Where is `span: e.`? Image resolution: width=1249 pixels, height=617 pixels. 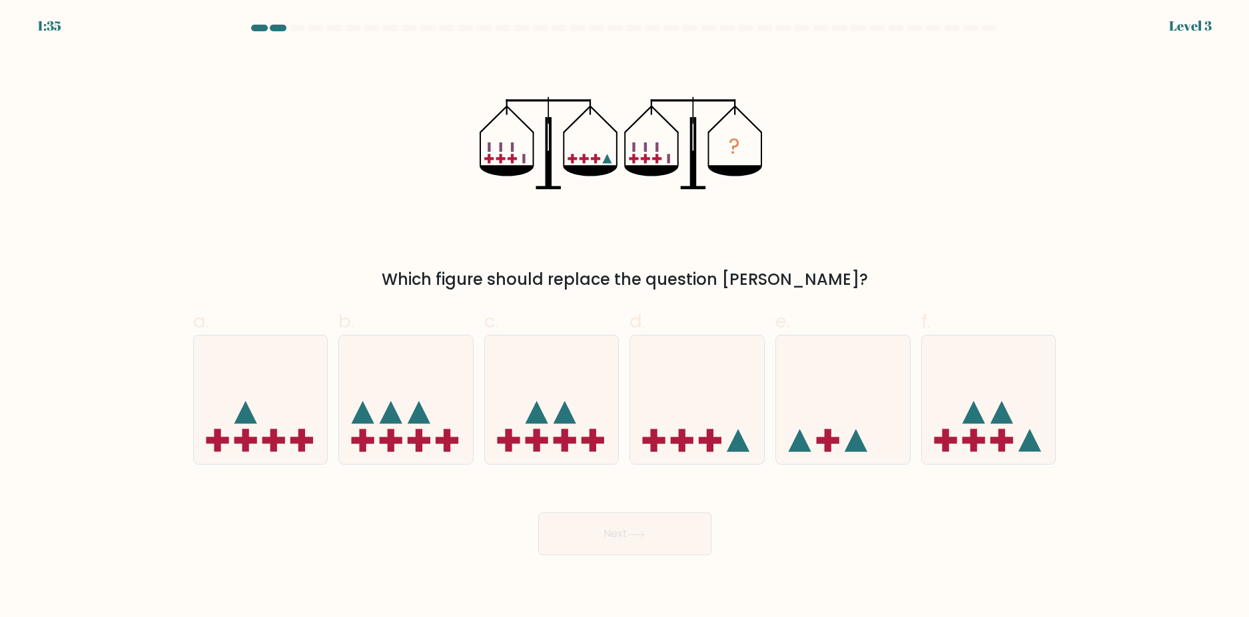
span: e. is located at coordinates (782, 321).